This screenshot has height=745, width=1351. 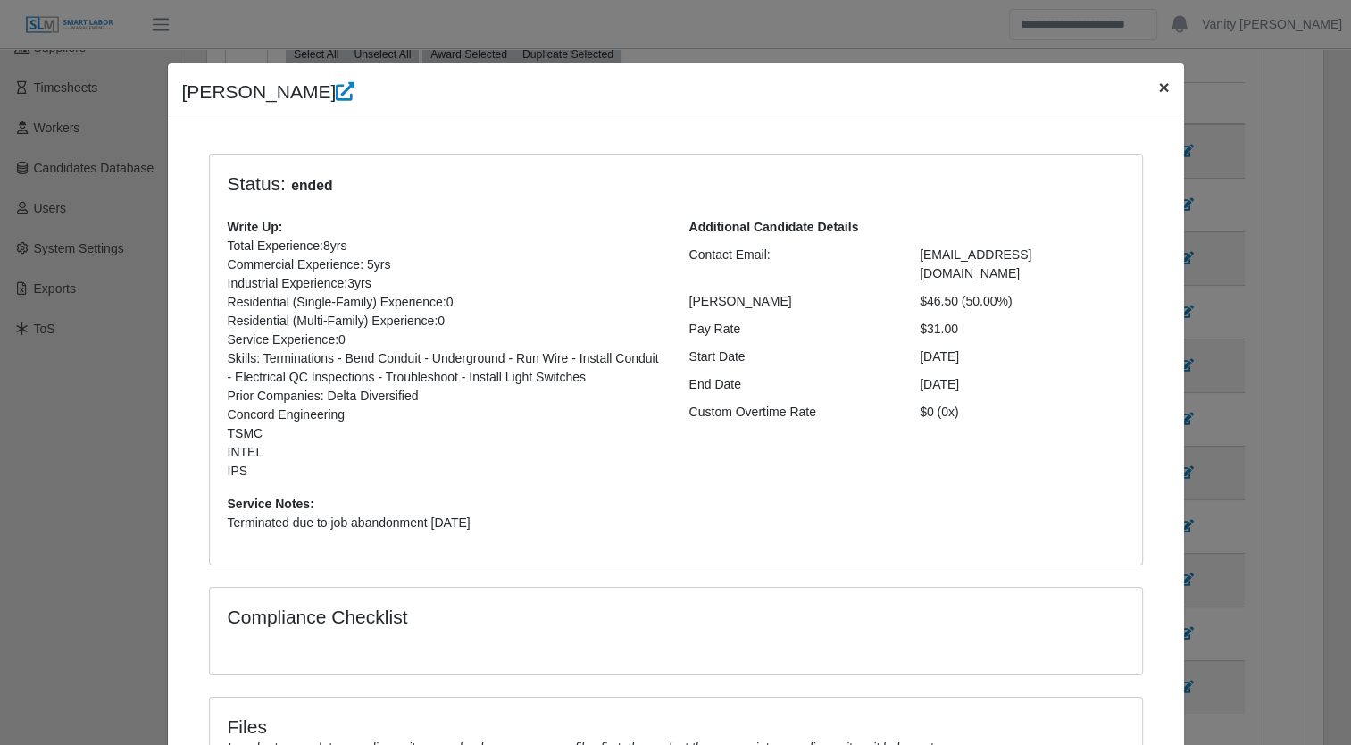 What do you see at coordinates (791, 356) in the screenshot?
I see `div: Start Date` at bounding box center [791, 356].